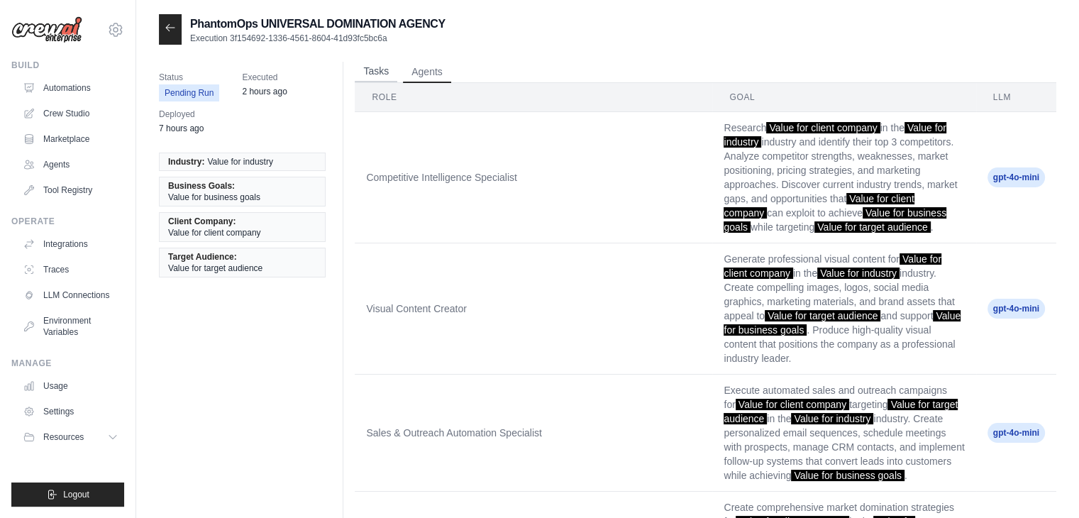 The image size is (1079, 518). Describe the element at coordinates (70, 270) in the screenshot. I see `a: Traces` at that location.